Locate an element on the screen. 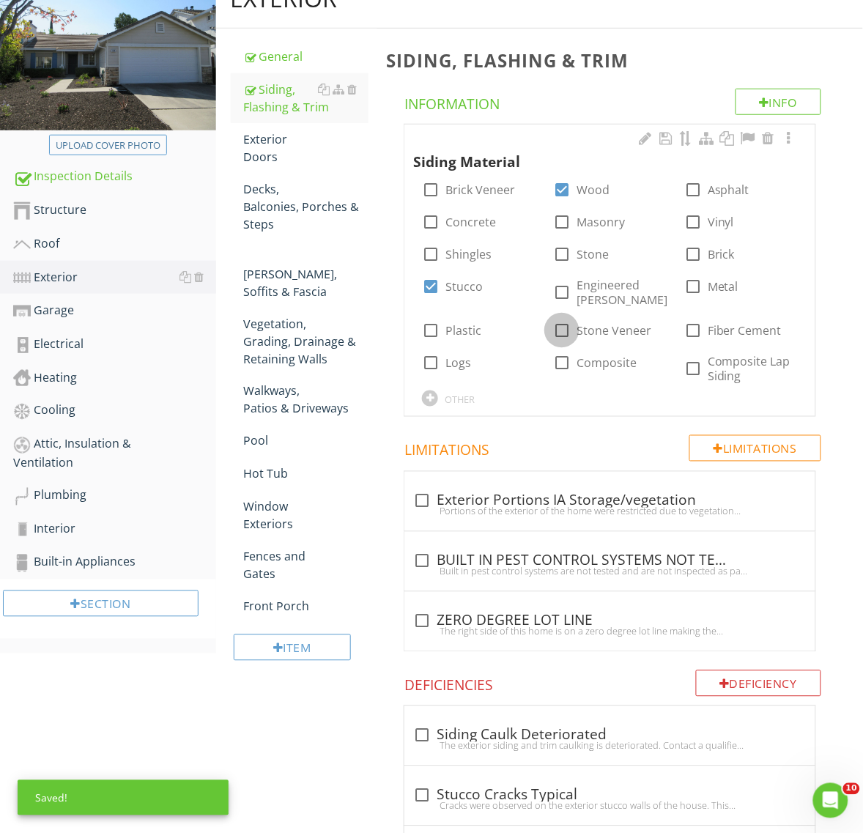 Image resolution: width=863 pixels, height=833 pixels. div: Limitations is located at coordinates (755, 448).